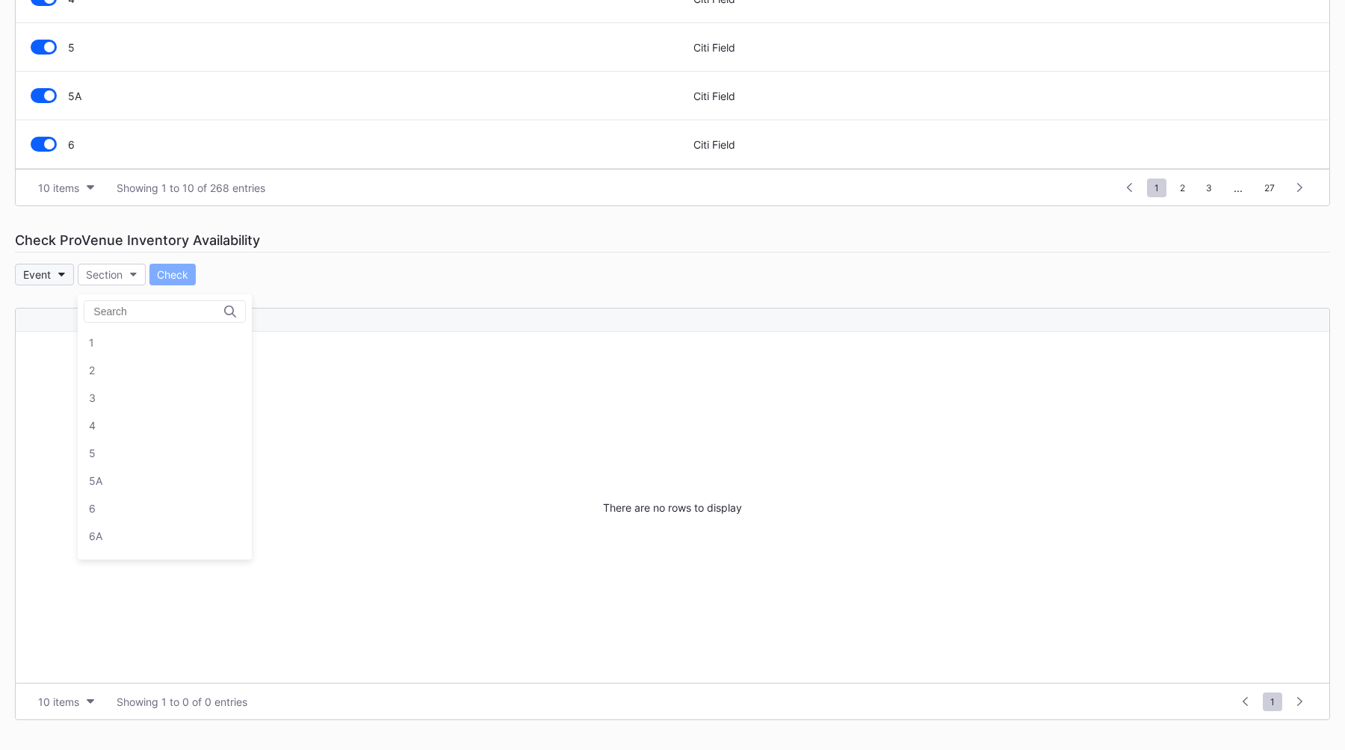  What do you see at coordinates (92, 508) in the screenshot?
I see `div: 6` at bounding box center [92, 508].